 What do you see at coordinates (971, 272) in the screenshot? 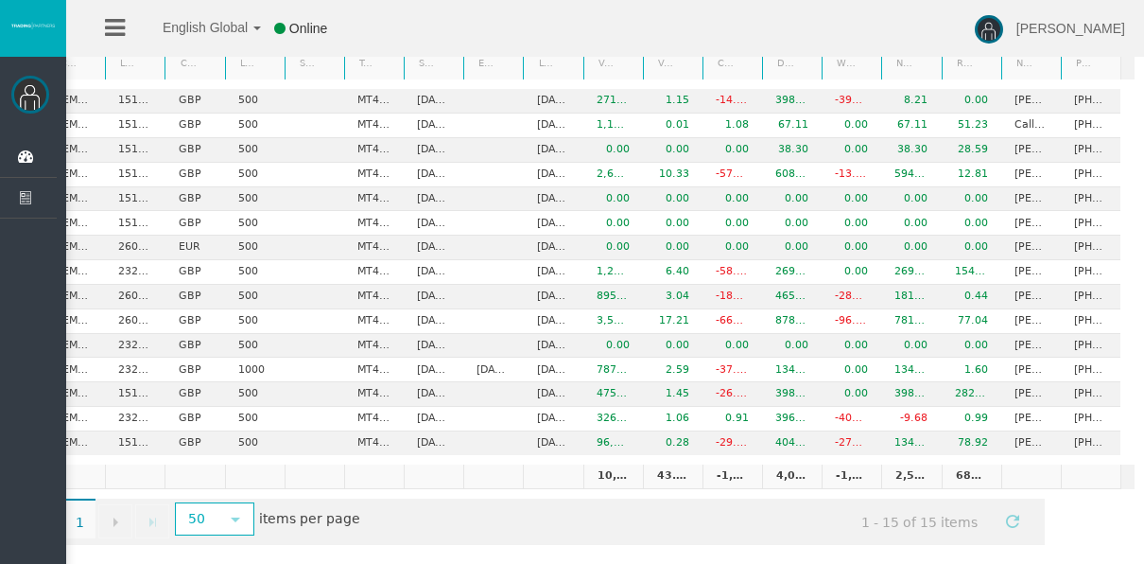
I see `td: 154.17` at bounding box center [971, 272].